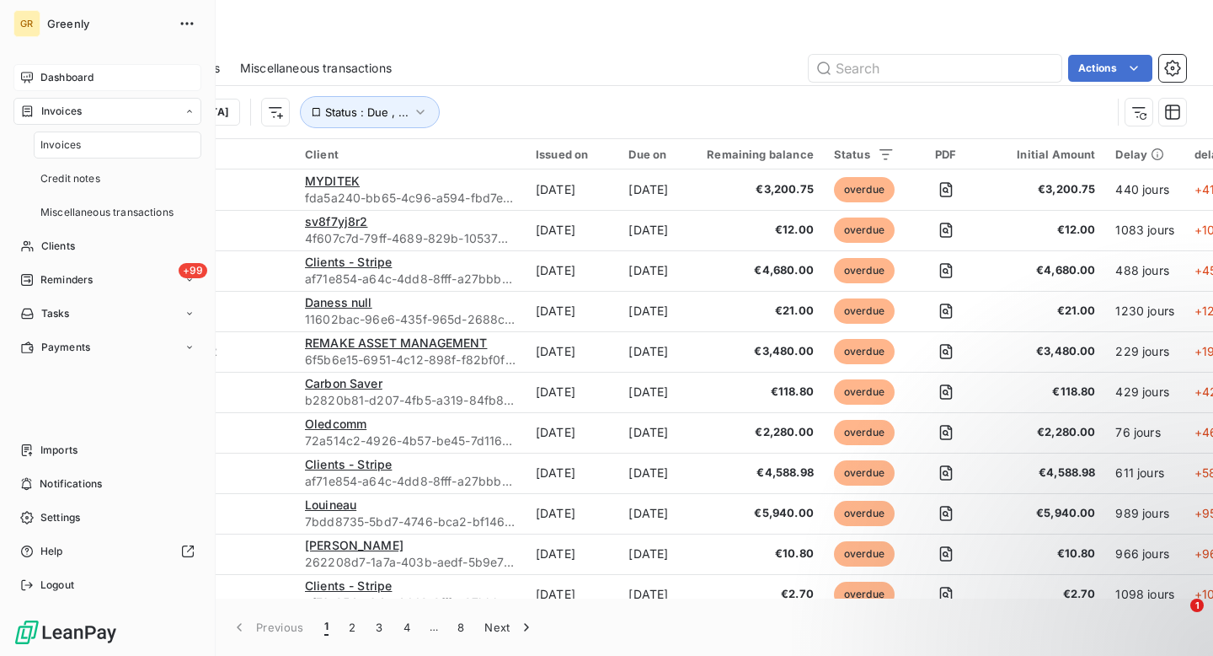 The width and height of the screenshot is (1213, 656). What do you see at coordinates (1046, 473) in the screenshot?
I see `span: €4,588.98` at bounding box center [1046, 473].